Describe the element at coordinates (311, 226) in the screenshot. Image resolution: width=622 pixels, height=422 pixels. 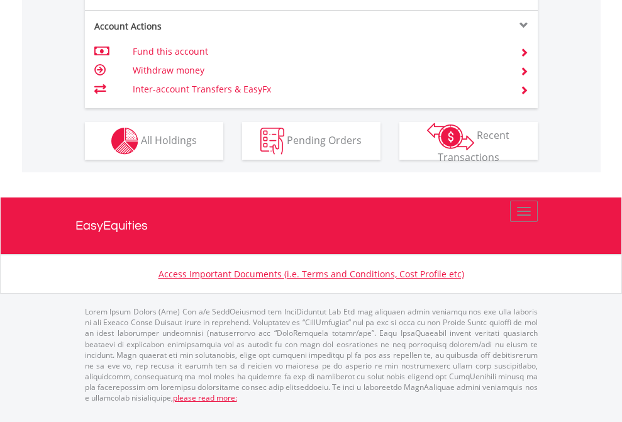
I see `a: EasyEquities` at that location.